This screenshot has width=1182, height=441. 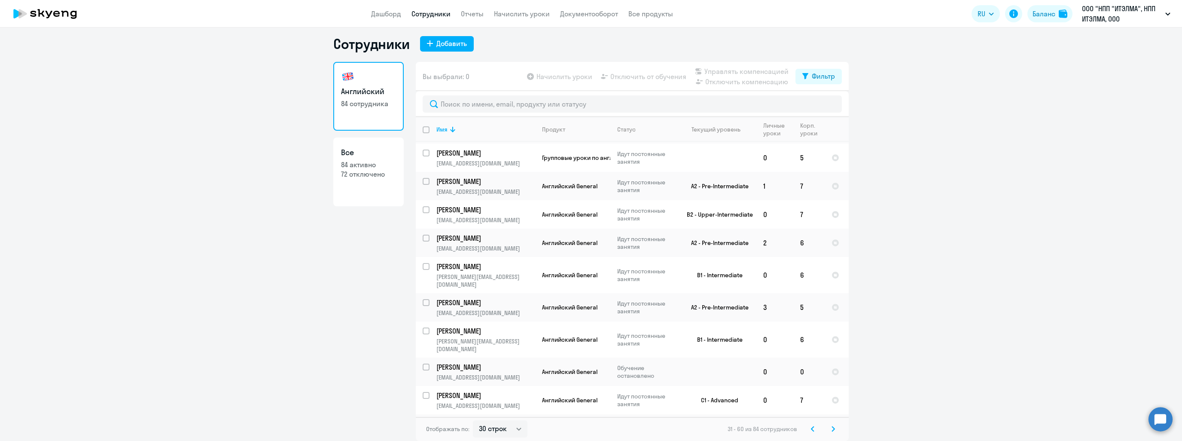 What do you see at coordinates (717, 214) in the screenshot?
I see `td: B2 - Upper-Intermediate` at bounding box center [717, 214].